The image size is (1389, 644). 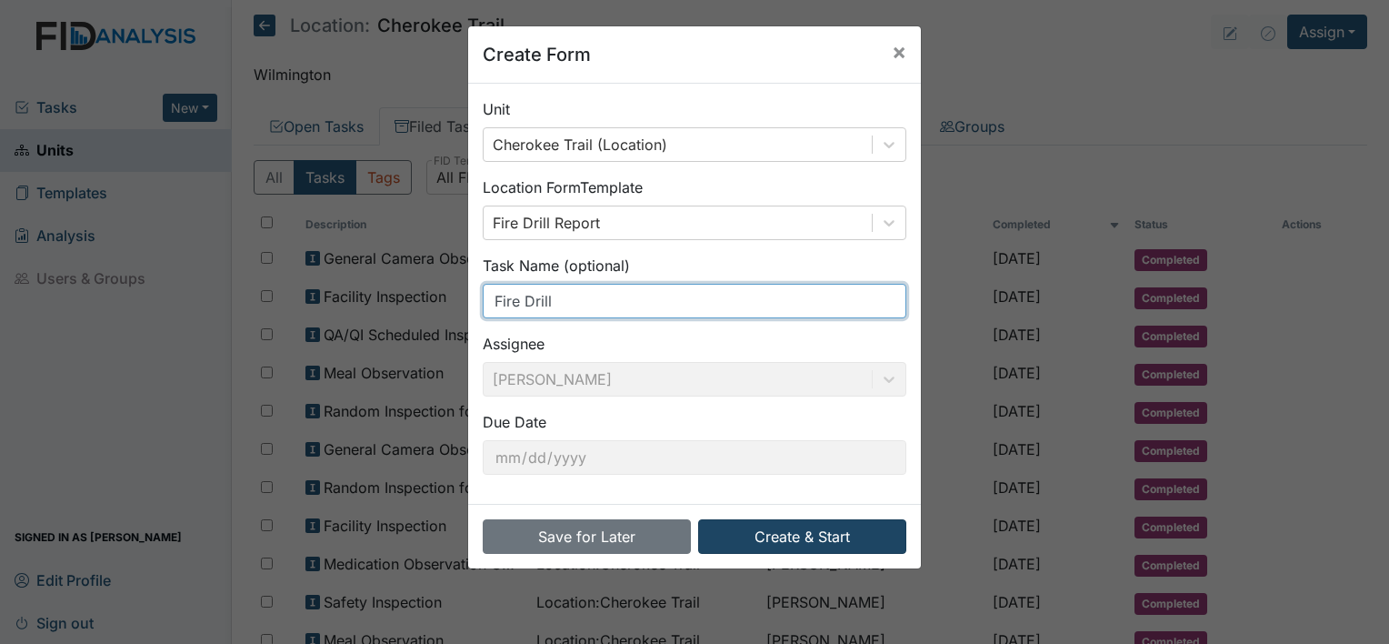 What do you see at coordinates (496, 109) in the screenshot?
I see `label: Unit` at bounding box center [496, 109].